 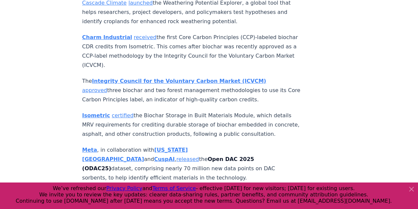 I want to click on strong: Integrity Council for the Voluntary Carbon Market (ICVCM), so click(x=179, y=81).